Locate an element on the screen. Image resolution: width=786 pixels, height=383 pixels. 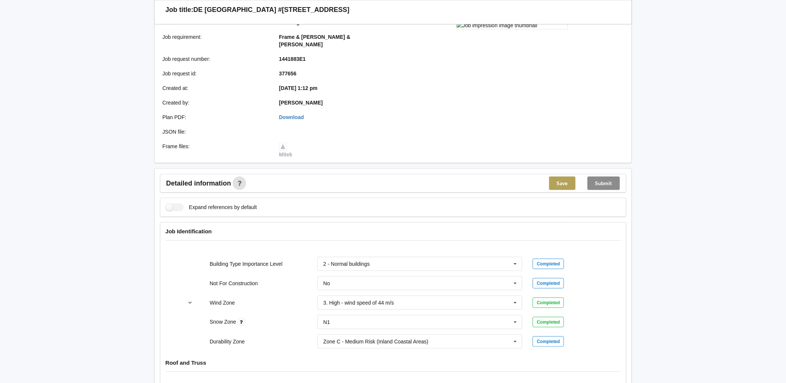
b: 1441883E1 is located at coordinates (292, 59).